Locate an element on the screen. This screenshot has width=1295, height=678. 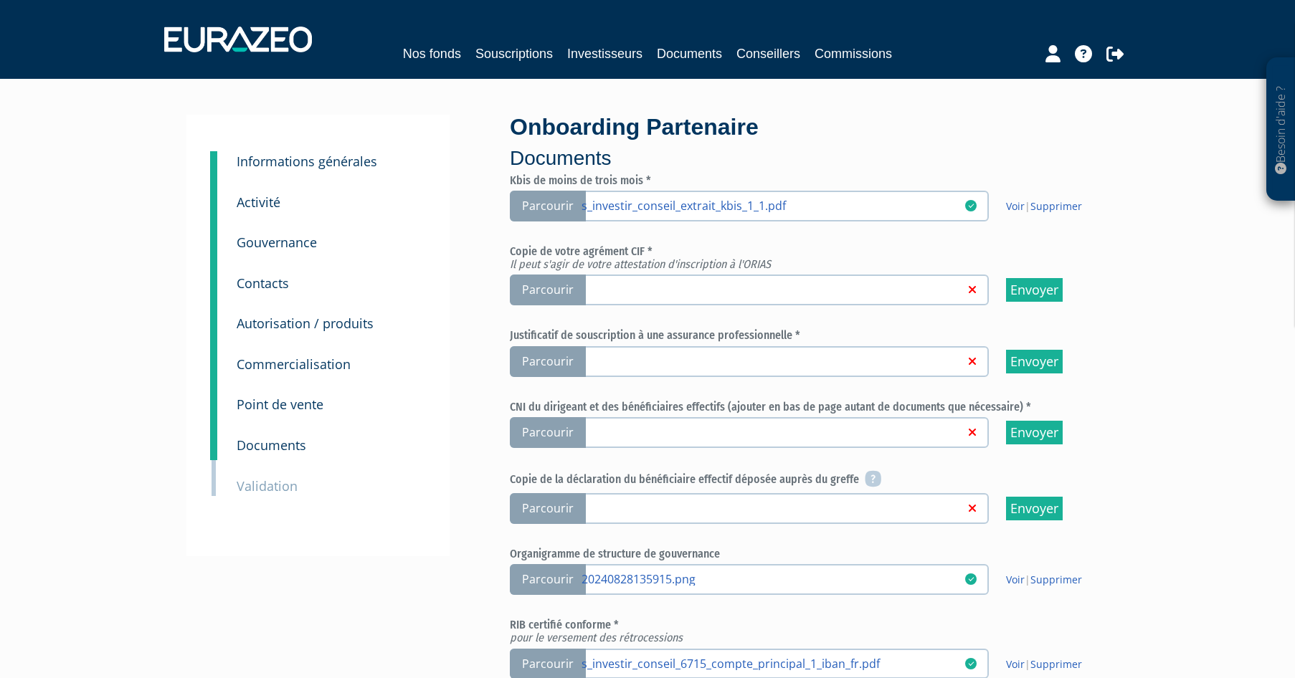
p: Besoin d'aide ? is located at coordinates (1281, 130).